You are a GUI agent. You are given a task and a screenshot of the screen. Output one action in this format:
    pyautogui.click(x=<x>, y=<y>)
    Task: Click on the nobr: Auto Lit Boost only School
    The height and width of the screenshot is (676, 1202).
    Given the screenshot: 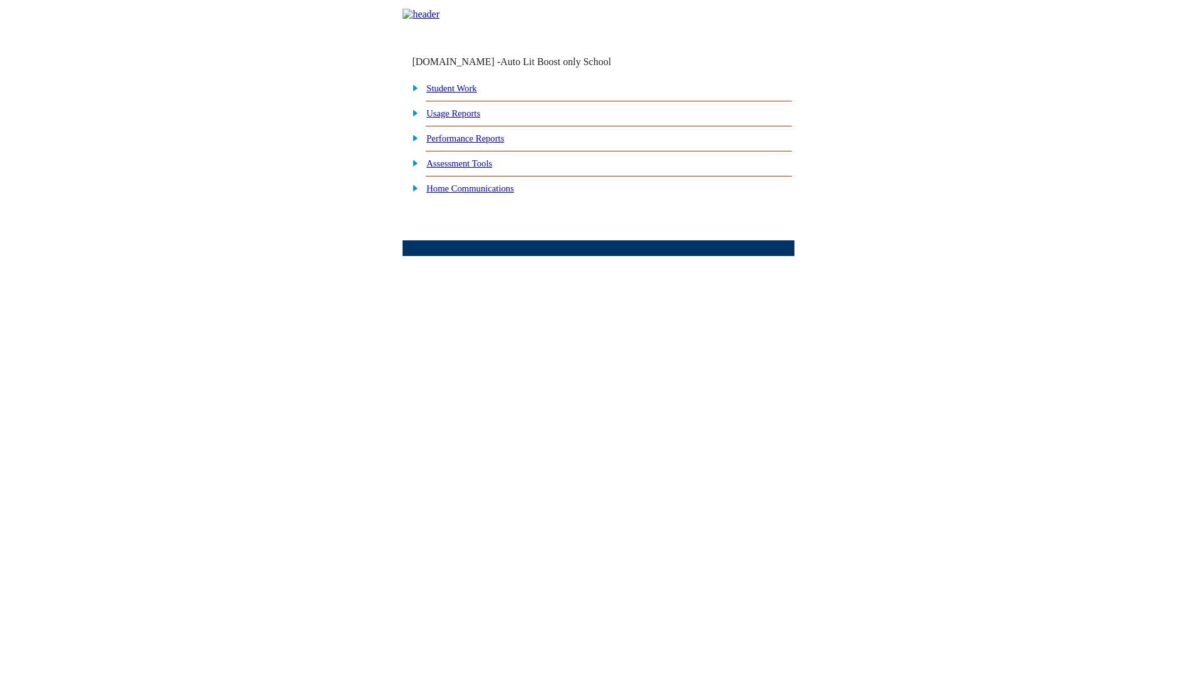 What is the action you would take?
    pyautogui.click(x=556, y=61)
    